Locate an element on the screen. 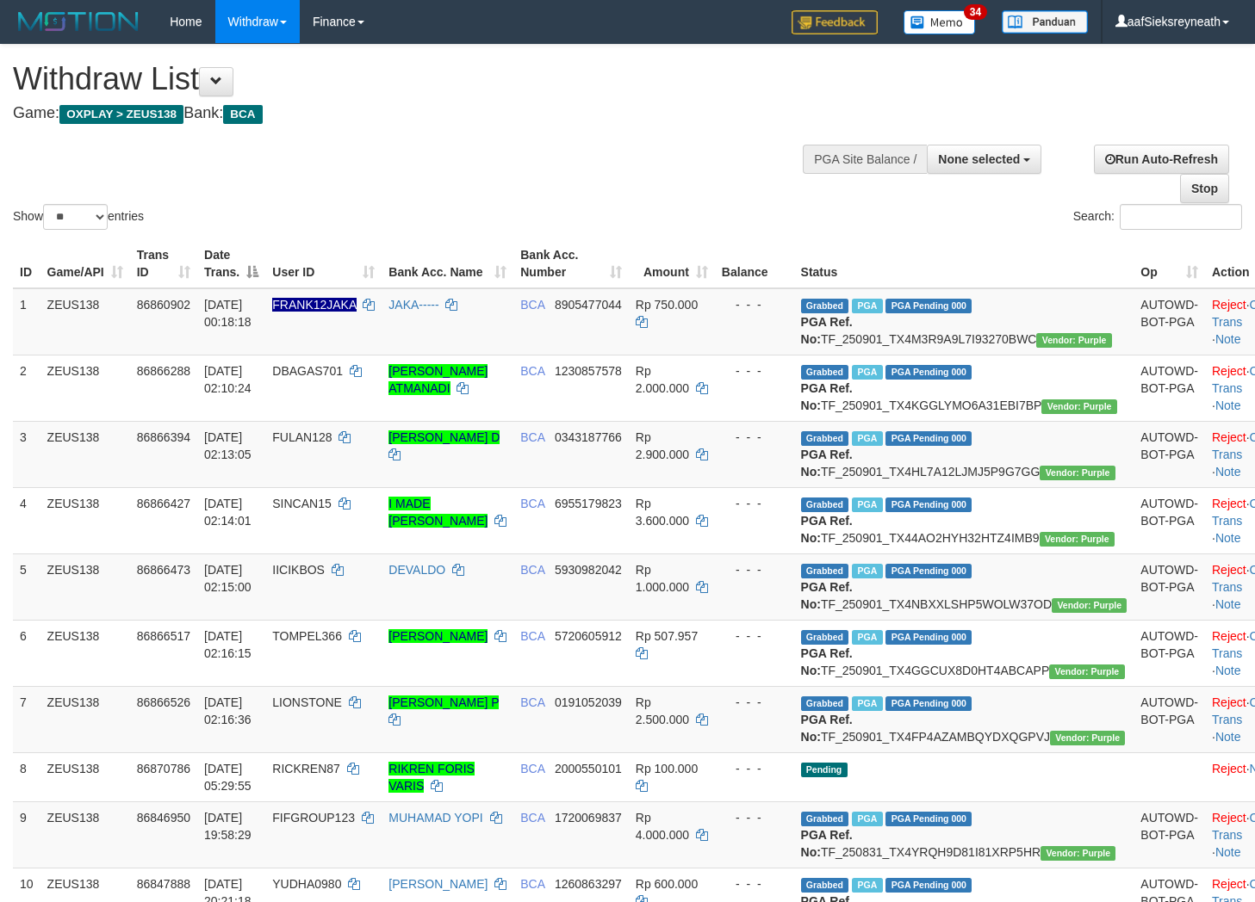 Image resolution: width=1255 pixels, height=902 pixels. span: 34 is located at coordinates (975, 12).